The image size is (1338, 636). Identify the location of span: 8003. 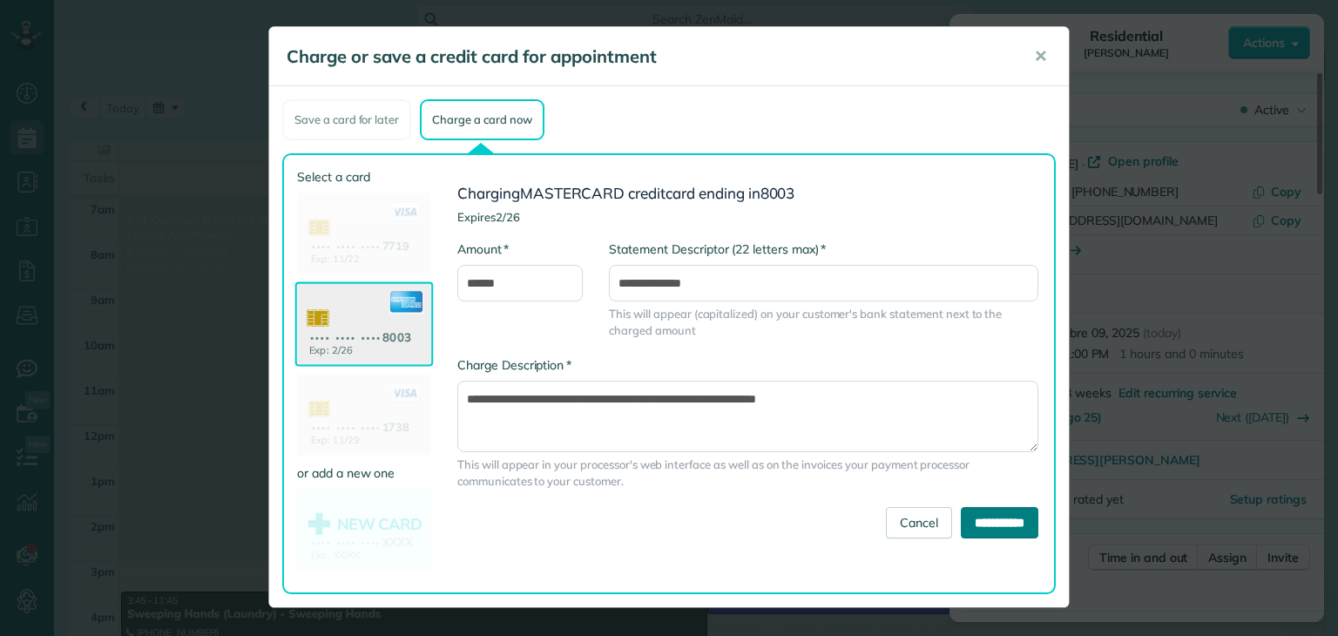
(778, 193).